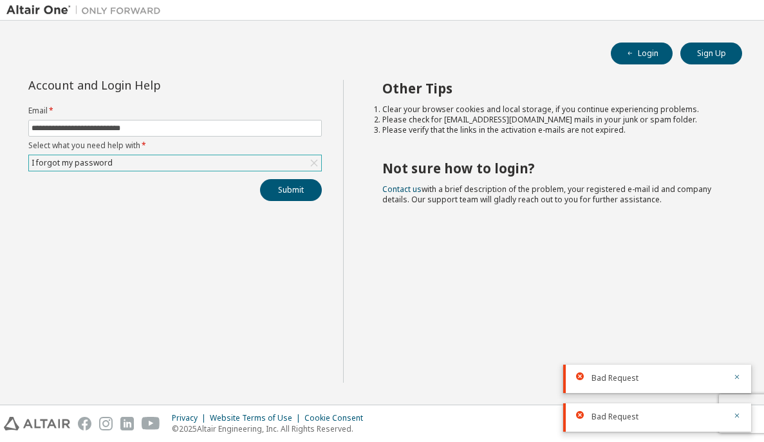  I want to click on button: Submit, so click(291, 190).